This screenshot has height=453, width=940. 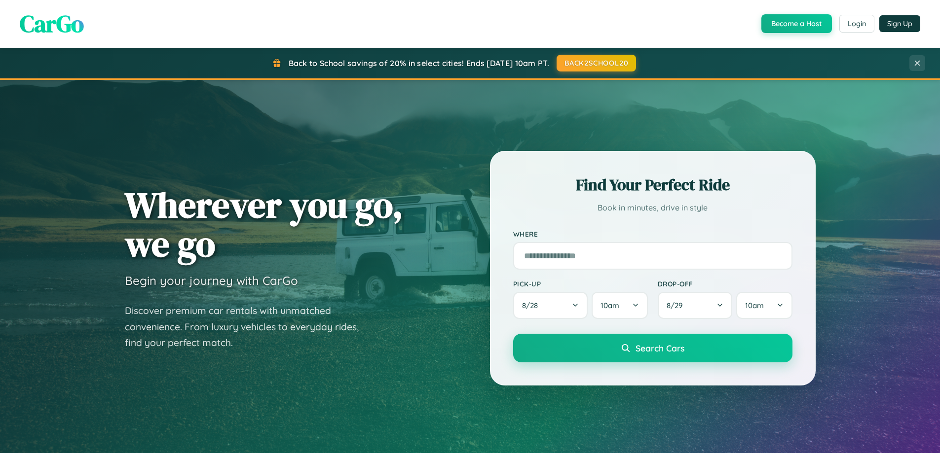 I want to click on label: Pick-up, so click(x=580, y=284).